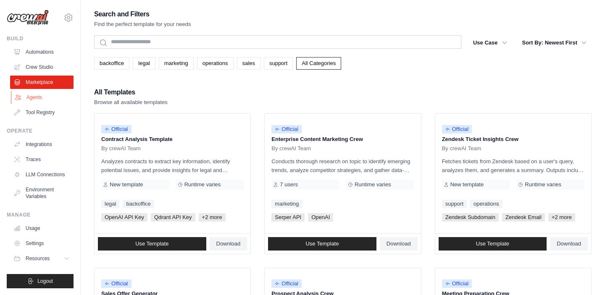 The height and width of the screenshot is (295, 605). What do you see at coordinates (28, 18) in the screenshot?
I see `img: Logo` at bounding box center [28, 18].